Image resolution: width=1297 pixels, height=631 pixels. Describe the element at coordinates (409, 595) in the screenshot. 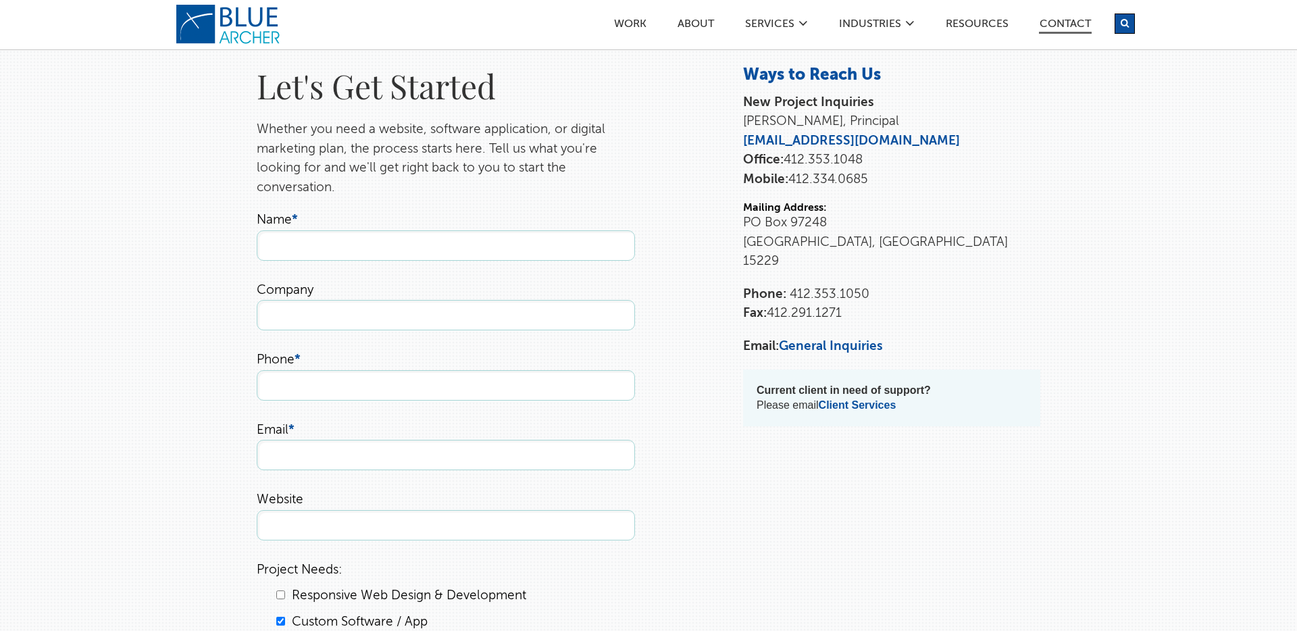

I see `label: Responsive Web Design & Development` at that location.